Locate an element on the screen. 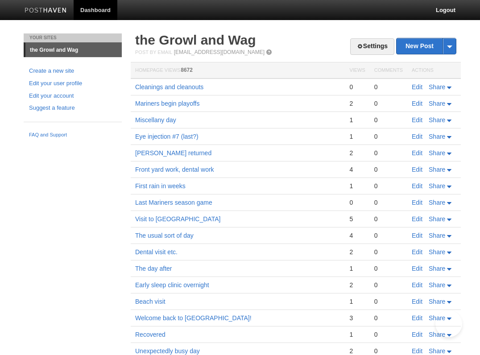 This screenshot has width=480, height=355. a: Last Mariners season game is located at coordinates (174, 203).